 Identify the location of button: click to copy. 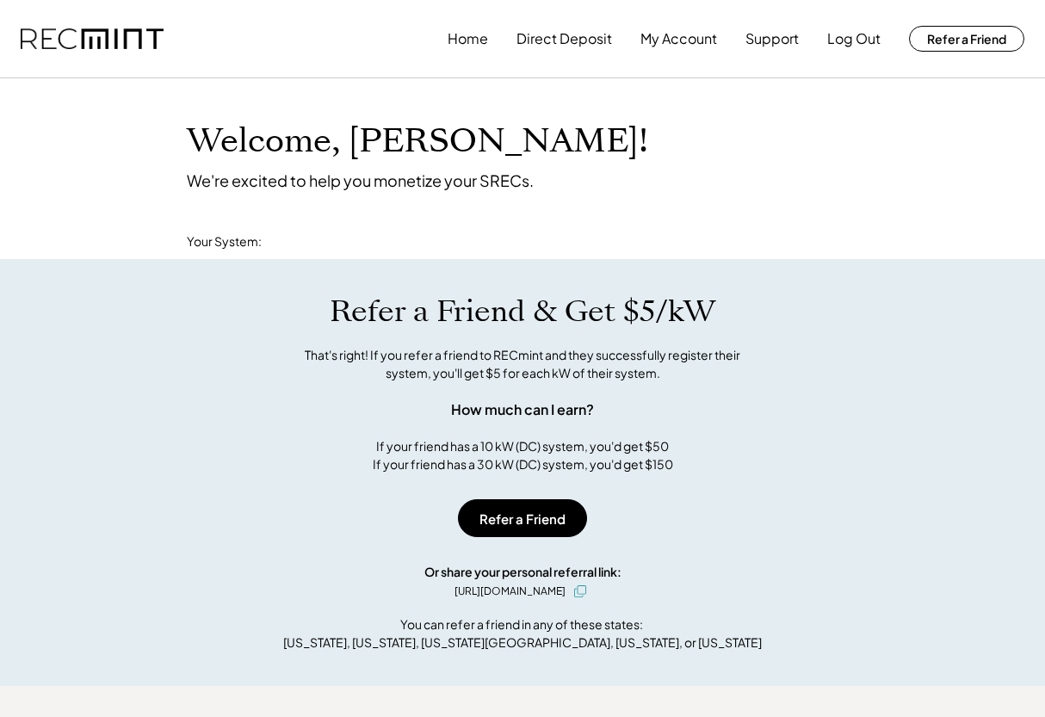
(580, 591).